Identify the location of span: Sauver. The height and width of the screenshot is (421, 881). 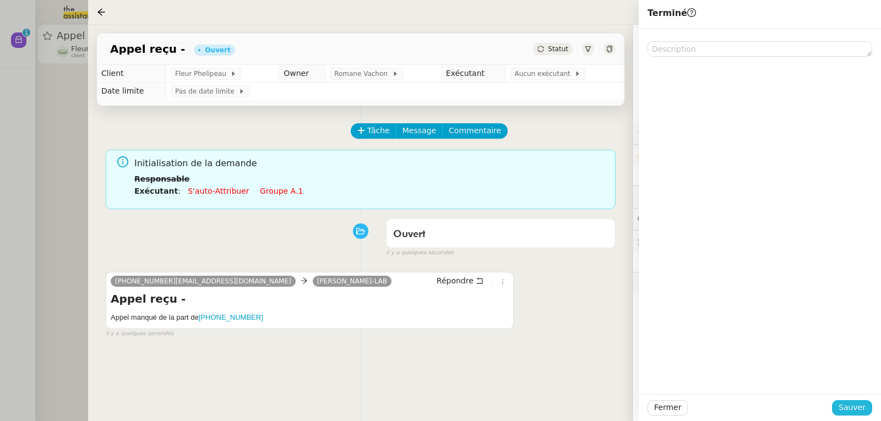
(852, 408).